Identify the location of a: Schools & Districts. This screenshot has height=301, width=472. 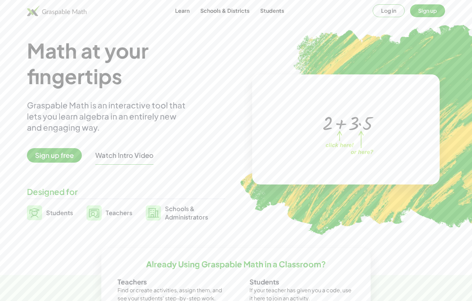
(225, 10).